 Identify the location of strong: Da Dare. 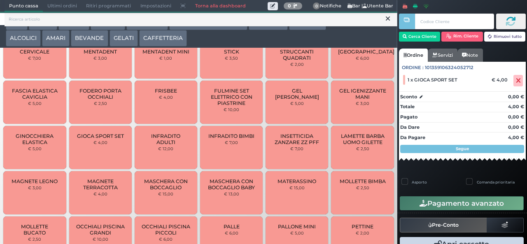
(410, 127).